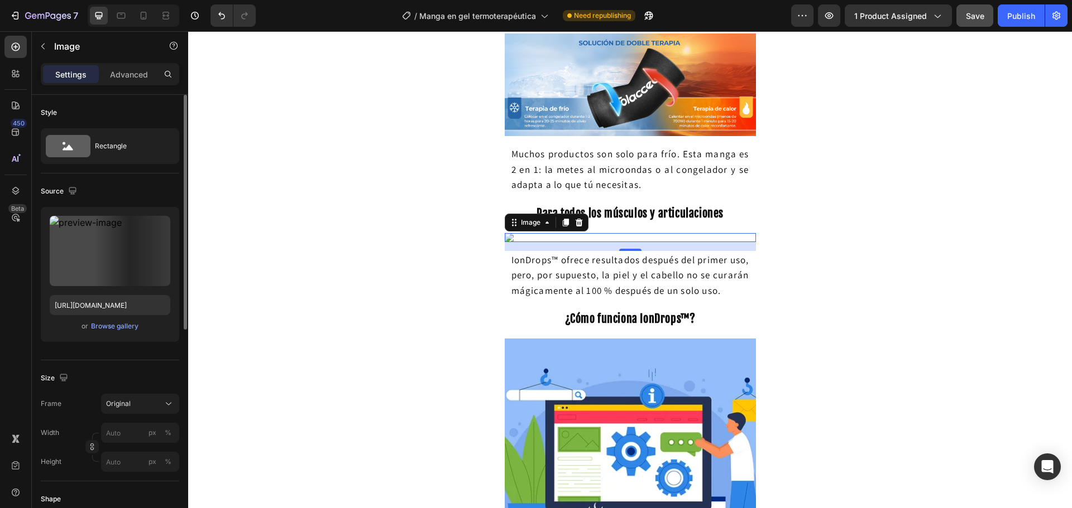  What do you see at coordinates (110, 305) in the screenshot?
I see `input: https://example.com/image.jpg` at bounding box center [110, 305].